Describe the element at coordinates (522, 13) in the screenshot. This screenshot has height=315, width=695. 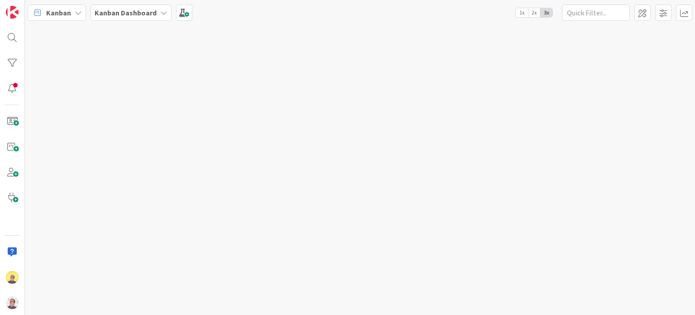
I see `span: 1x` at that location.